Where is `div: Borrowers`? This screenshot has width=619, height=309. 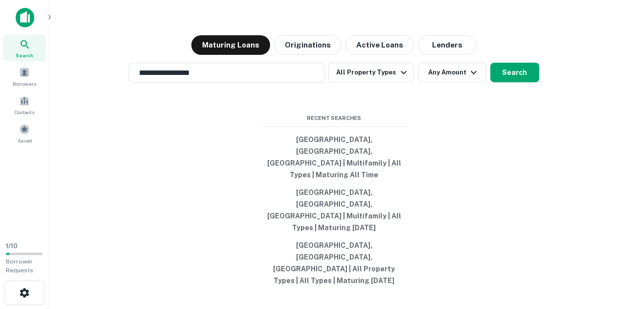 div: Borrowers is located at coordinates (24, 76).